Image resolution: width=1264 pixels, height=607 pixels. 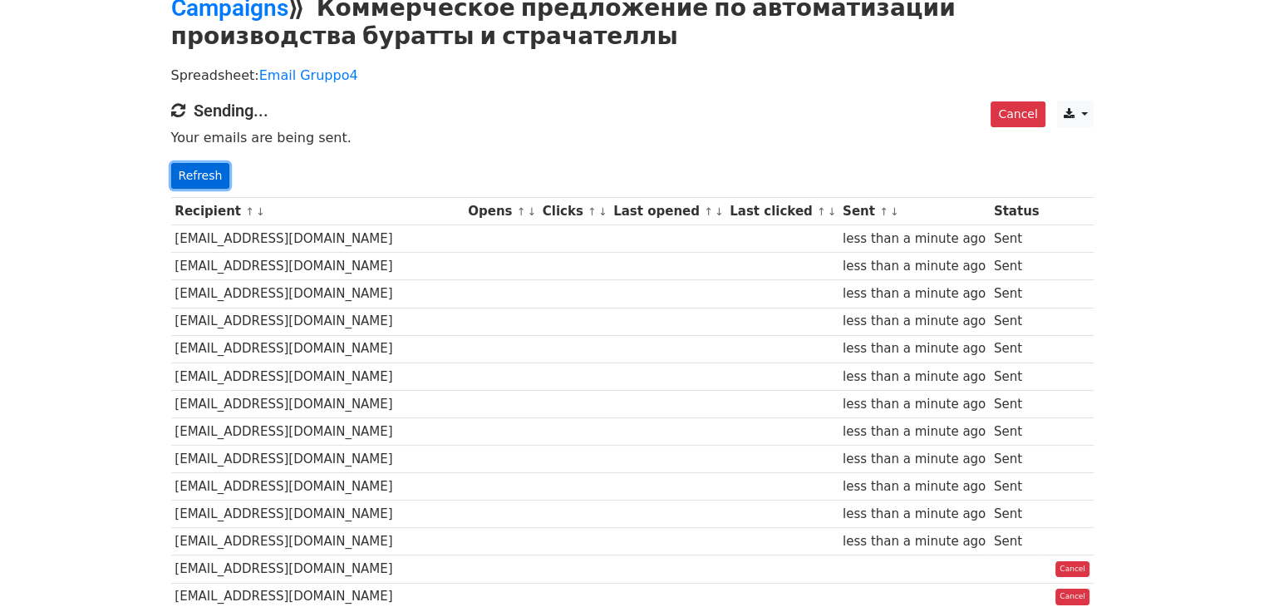 What do you see at coordinates (573, 211) in the screenshot?
I see `th: Clicks` at bounding box center [573, 211].